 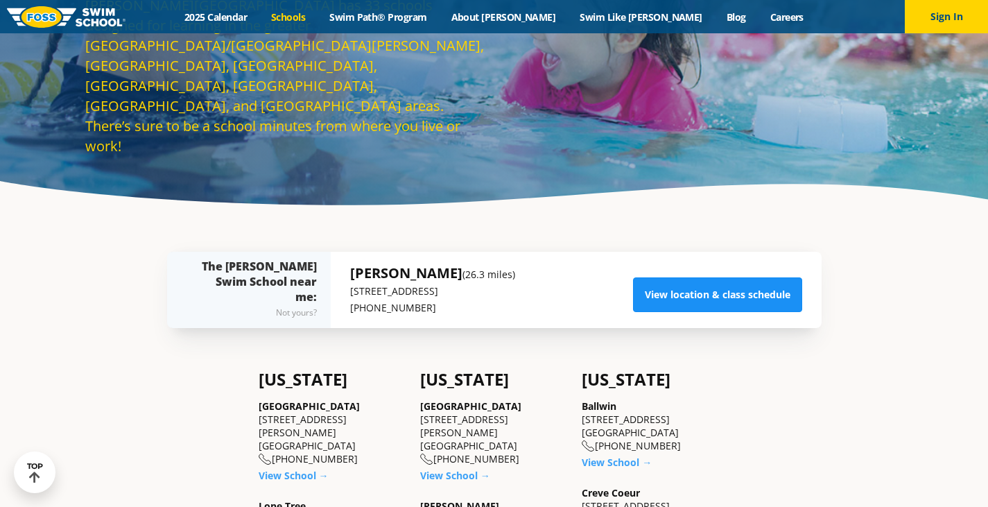 What do you see at coordinates (787, 17) in the screenshot?
I see `a: Careers` at bounding box center [787, 17].